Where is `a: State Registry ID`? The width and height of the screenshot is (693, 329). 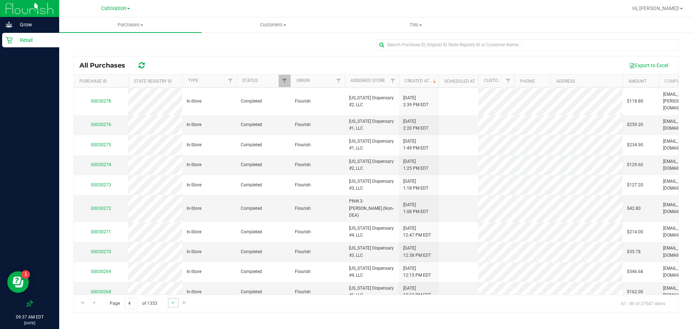
a: State Registry ID is located at coordinates (153, 81).